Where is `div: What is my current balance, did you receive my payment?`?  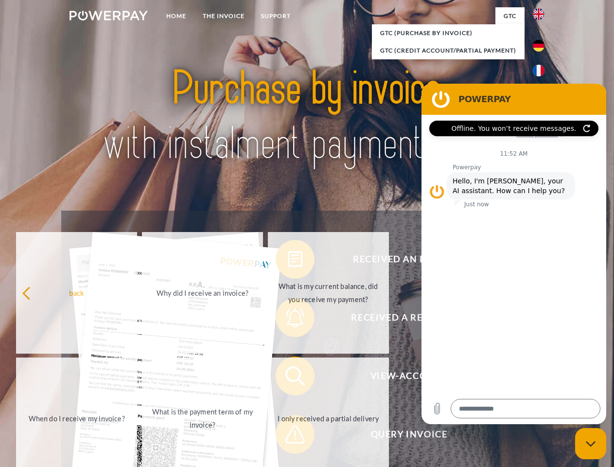
div: What is my current balance, did you receive my payment? is located at coordinates (328, 293).